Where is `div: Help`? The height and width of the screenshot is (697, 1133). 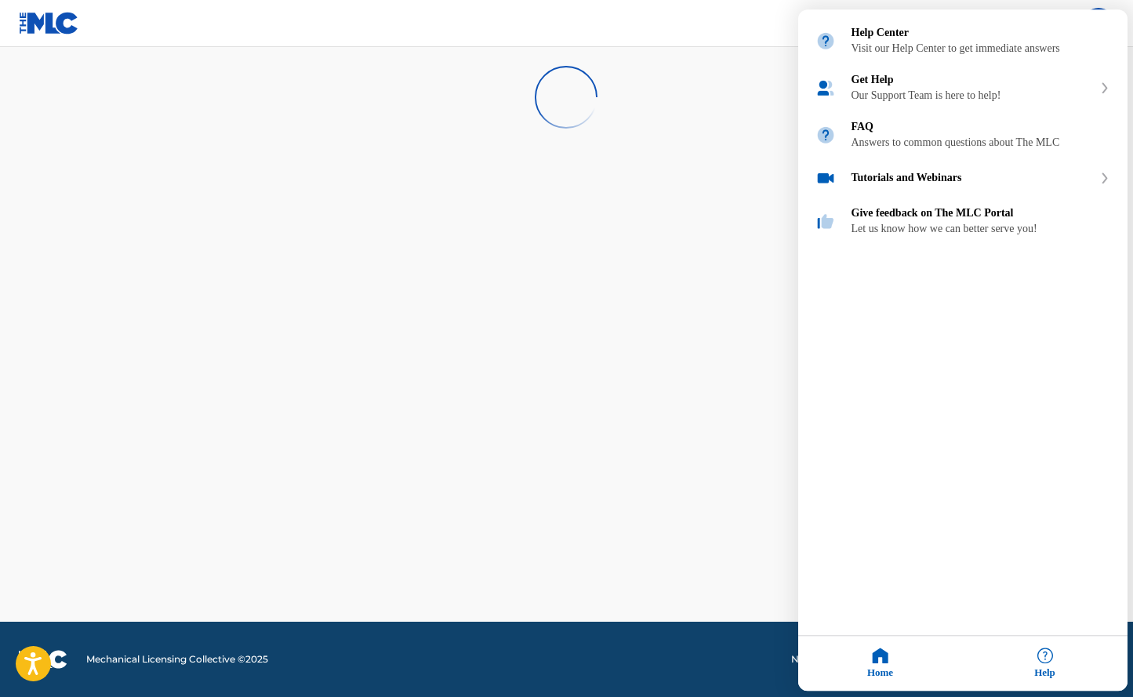
div: Help is located at coordinates (1045, 664).